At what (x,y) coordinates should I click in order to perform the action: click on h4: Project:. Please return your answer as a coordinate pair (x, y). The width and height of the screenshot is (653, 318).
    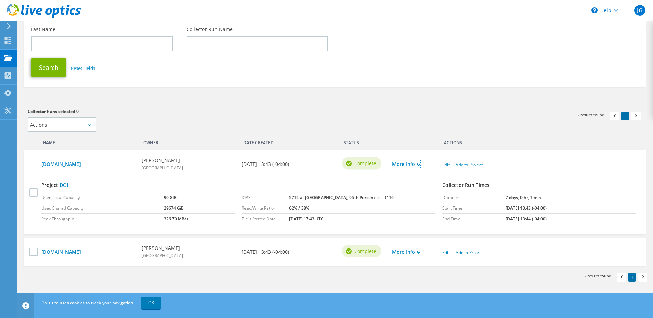
    Looking at the image, I should click on (238, 185).